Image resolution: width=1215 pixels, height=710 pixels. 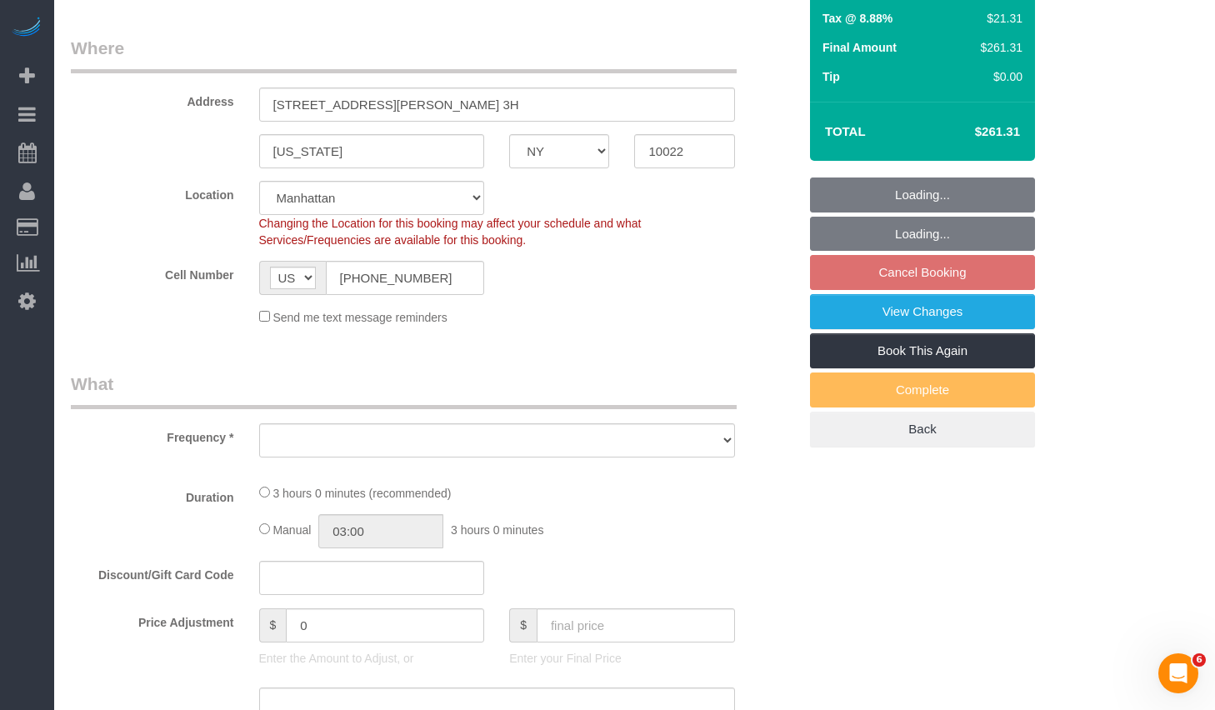 What do you see at coordinates (292, 530) in the screenshot?
I see `span: Manual` at bounding box center [292, 530].